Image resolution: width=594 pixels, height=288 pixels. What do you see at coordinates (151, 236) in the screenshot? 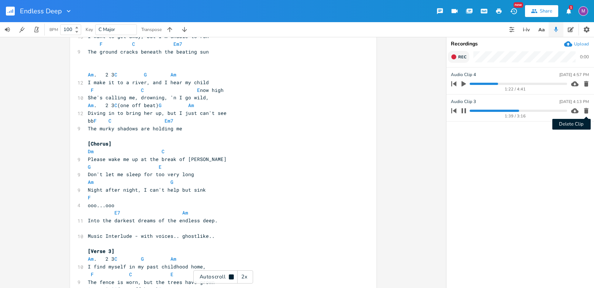
I see `span: Music Interlude - with voices.. ghostlike..` at bounding box center [151, 236].